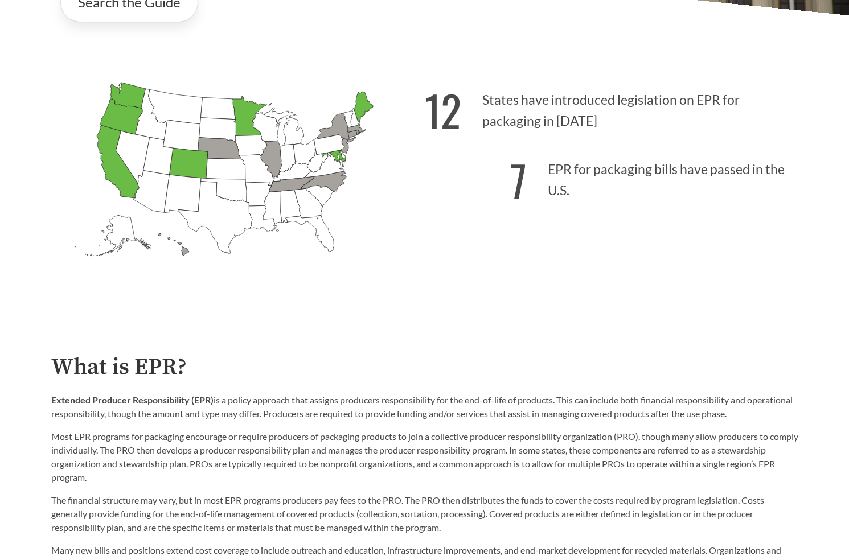 This screenshot has height=560, width=849. Describe the element at coordinates (443, 110) in the screenshot. I see `strong: 12` at that location.